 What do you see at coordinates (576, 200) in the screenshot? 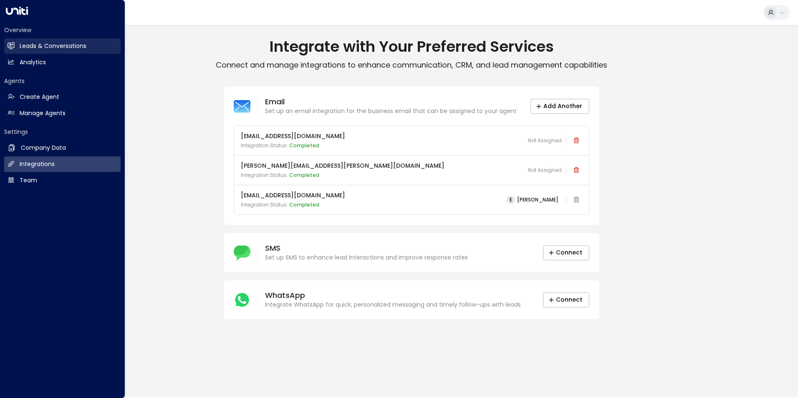
I see `span: Email integration cannot be deleted while linked to an active agent. Please deactivate the agent ...` at bounding box center [576, 200].